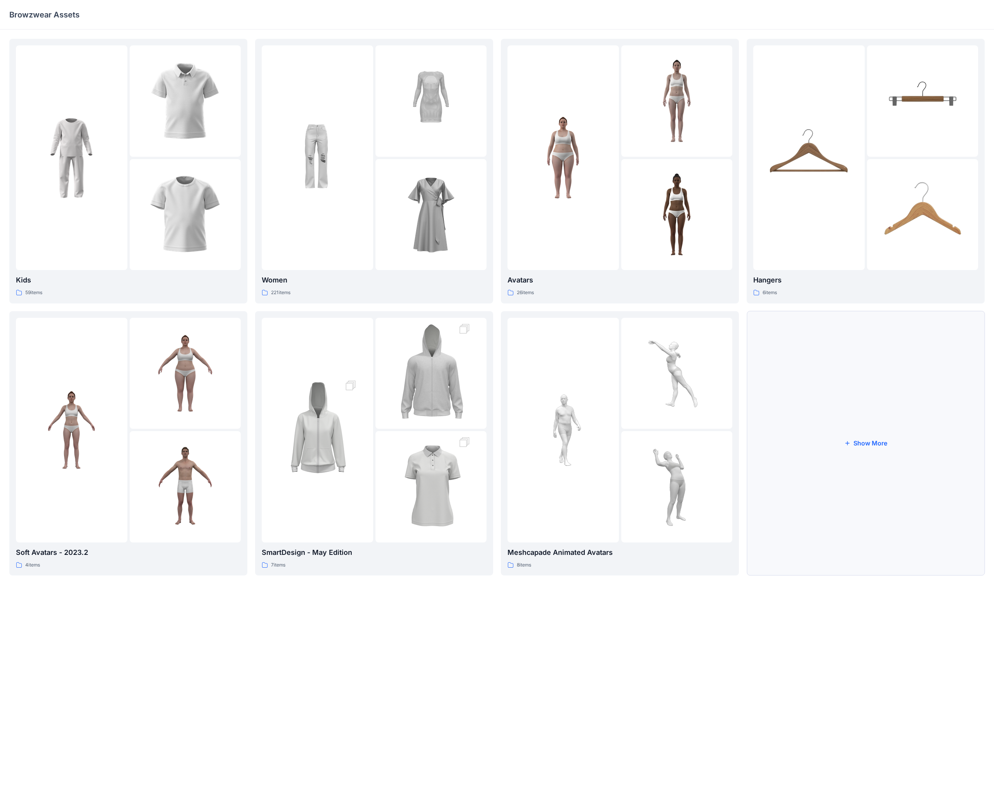  What do you see at coordinates (44, 15) in the screenshot?
I see `p: Browzwear Assets` at bounding box center [44, 15].